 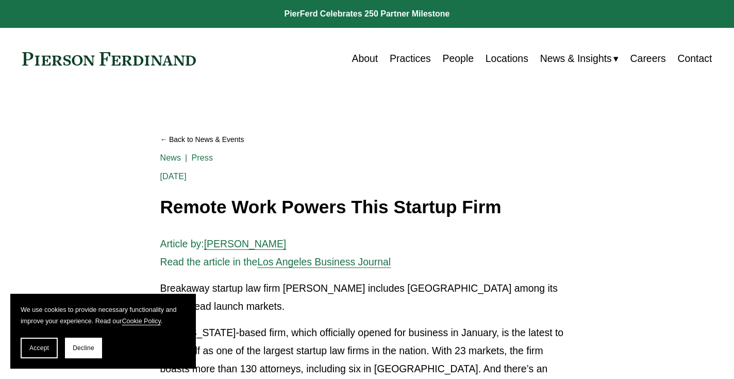 I want to click on span: Read the article in the, so click(x=208, y=262).